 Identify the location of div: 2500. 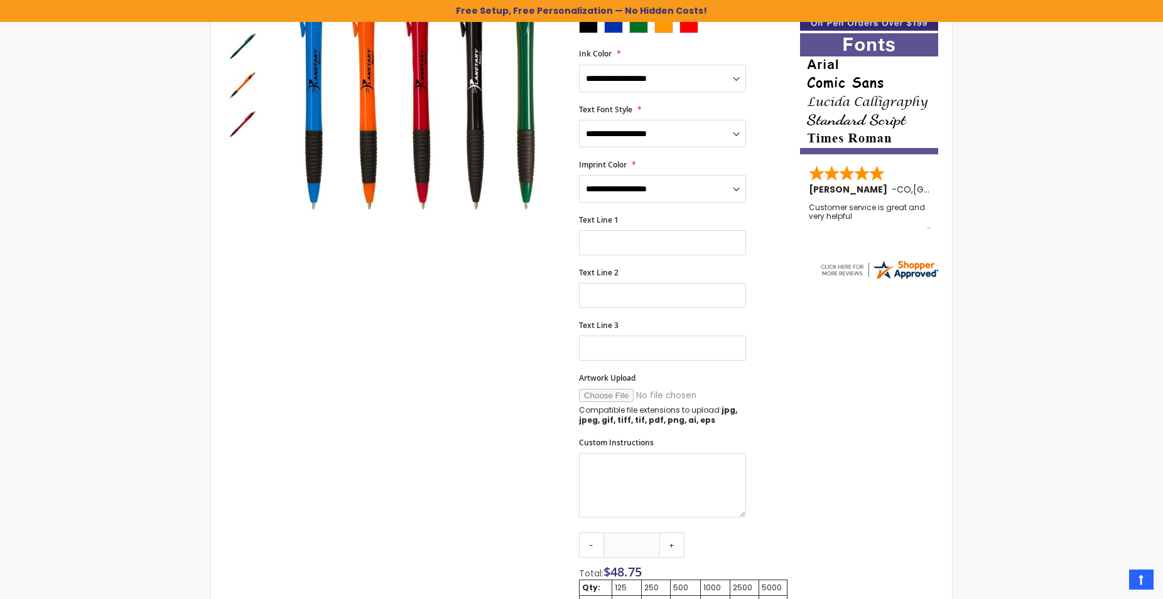
(744, 588).